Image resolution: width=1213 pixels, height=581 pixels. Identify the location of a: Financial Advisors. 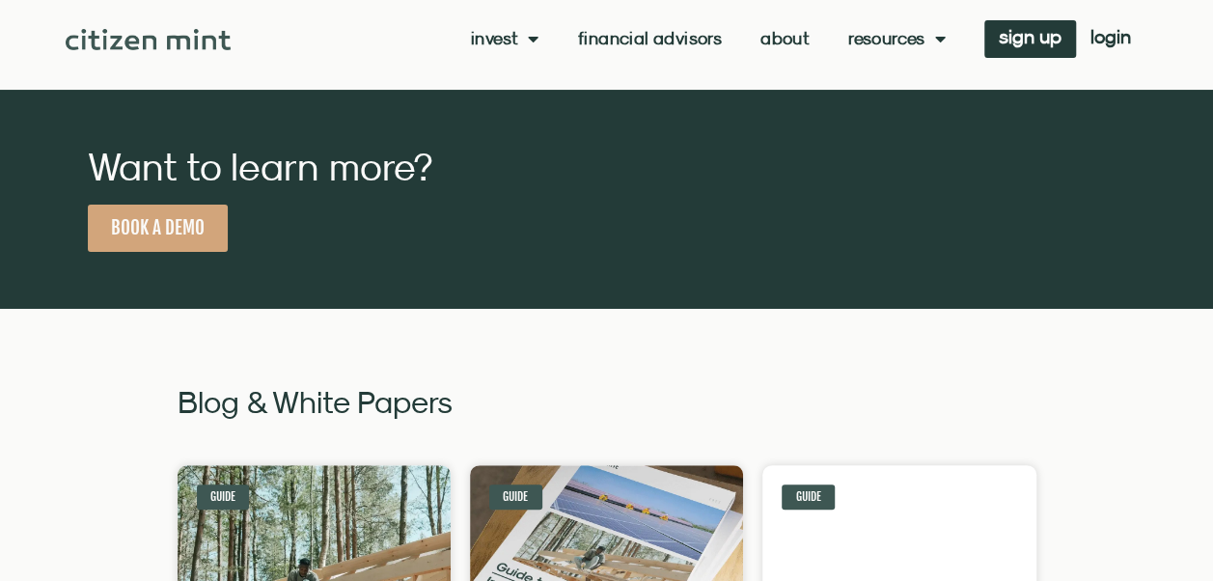
(650, 39).